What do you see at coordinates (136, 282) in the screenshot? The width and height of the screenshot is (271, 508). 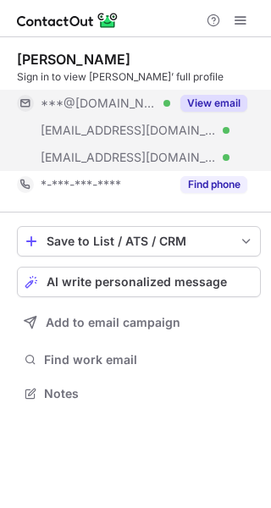 I see `span: AI write personalized message` at bounding box center [136, 282].